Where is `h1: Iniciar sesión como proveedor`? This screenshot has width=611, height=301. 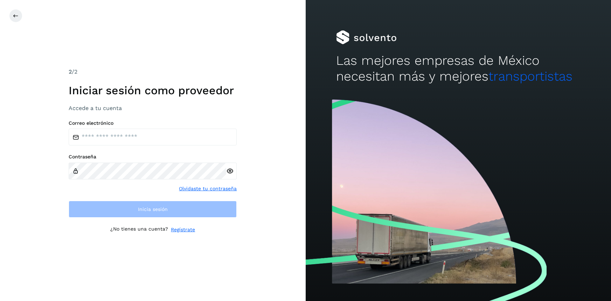 h1: Iniciar sesión como proveedor is located at coordinates (153, 90).